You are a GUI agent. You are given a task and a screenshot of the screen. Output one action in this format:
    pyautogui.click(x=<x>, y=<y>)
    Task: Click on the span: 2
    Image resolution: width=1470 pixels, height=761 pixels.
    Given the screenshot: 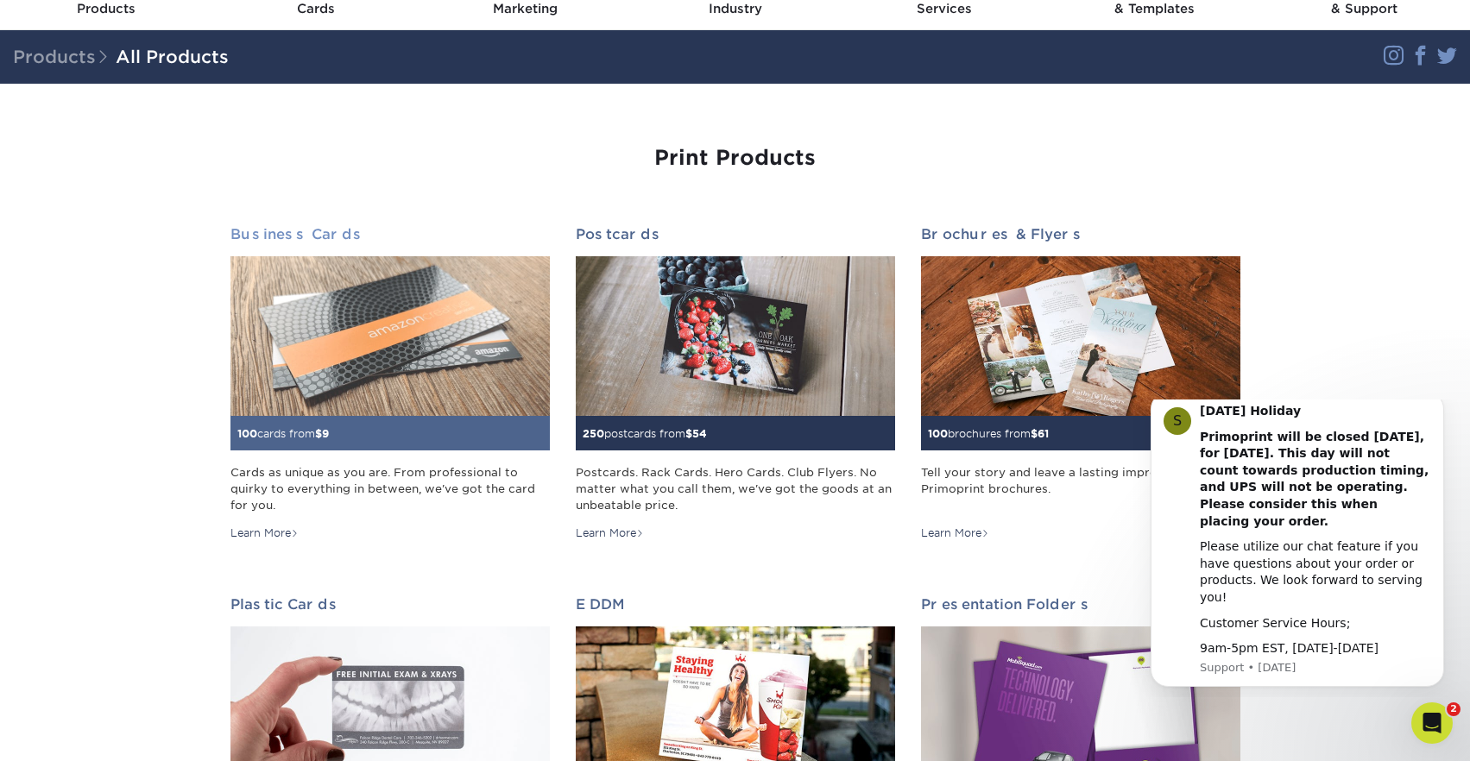 What is the action you would take?
    pyautogui.click(x=1454, y=710)
    